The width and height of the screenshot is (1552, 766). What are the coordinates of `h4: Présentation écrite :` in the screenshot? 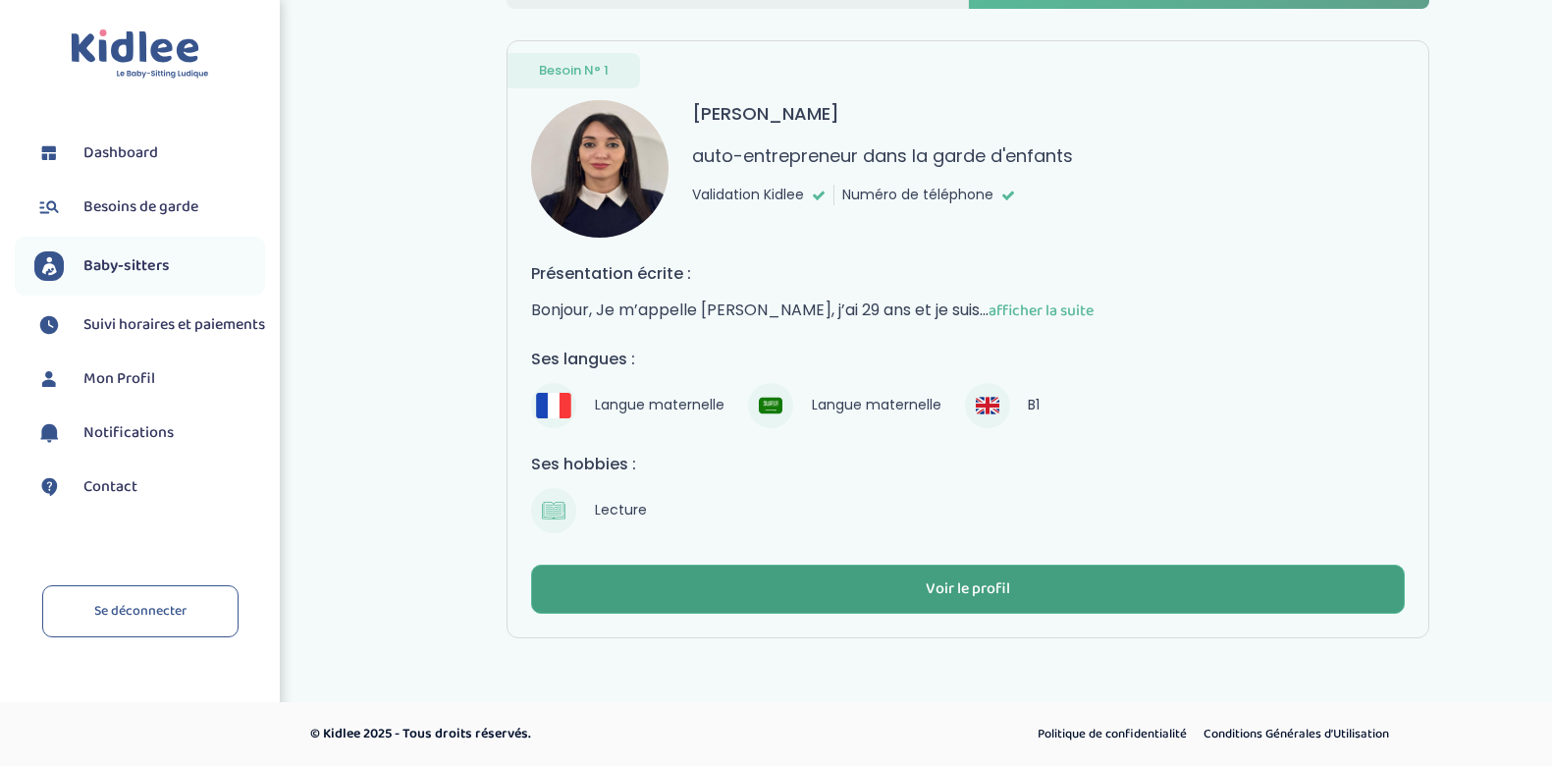 It's located at (968, 273).